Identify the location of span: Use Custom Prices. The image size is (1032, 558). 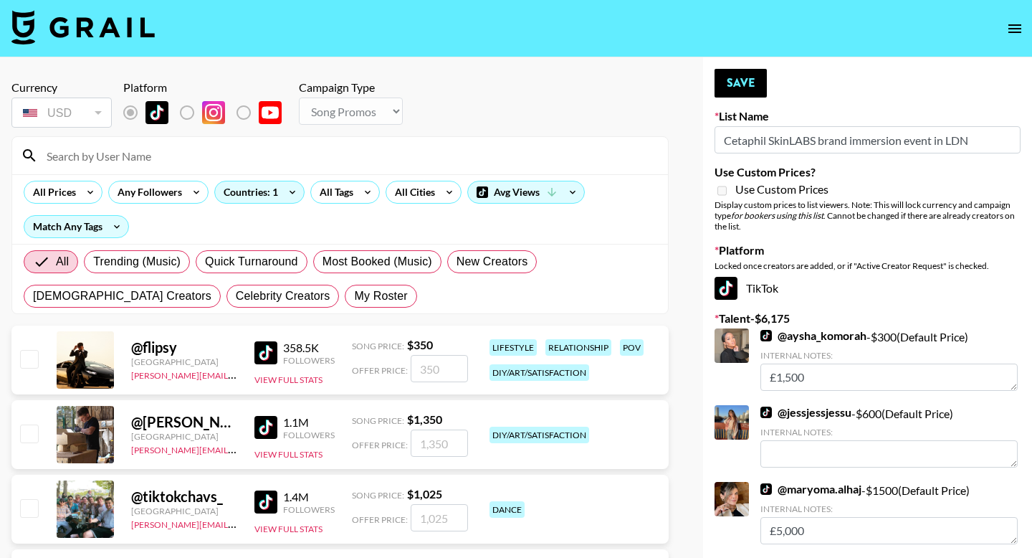
(782, 189).